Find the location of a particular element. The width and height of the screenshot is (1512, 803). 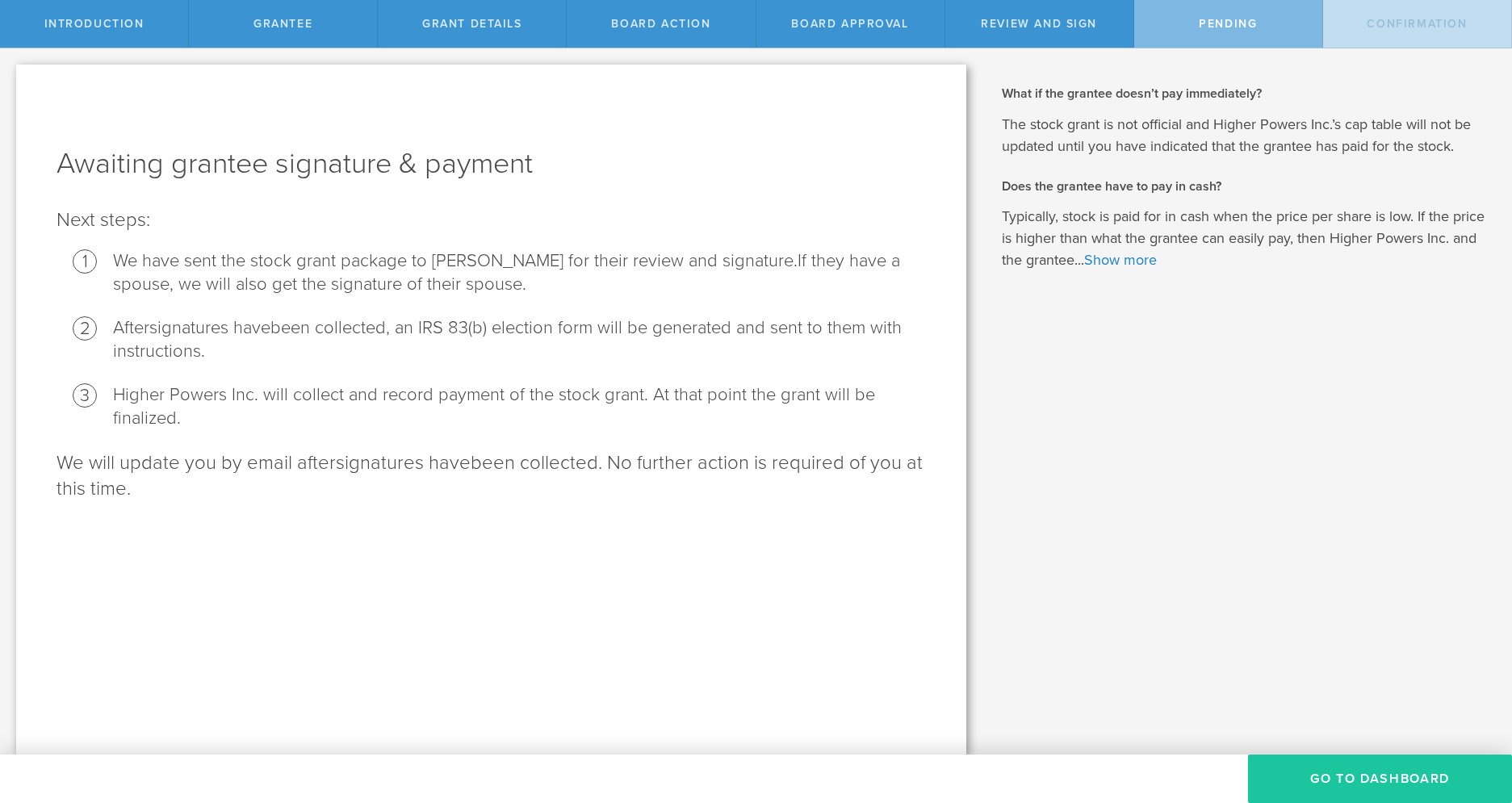

span: Grantee is located at coordinates (282, 23).